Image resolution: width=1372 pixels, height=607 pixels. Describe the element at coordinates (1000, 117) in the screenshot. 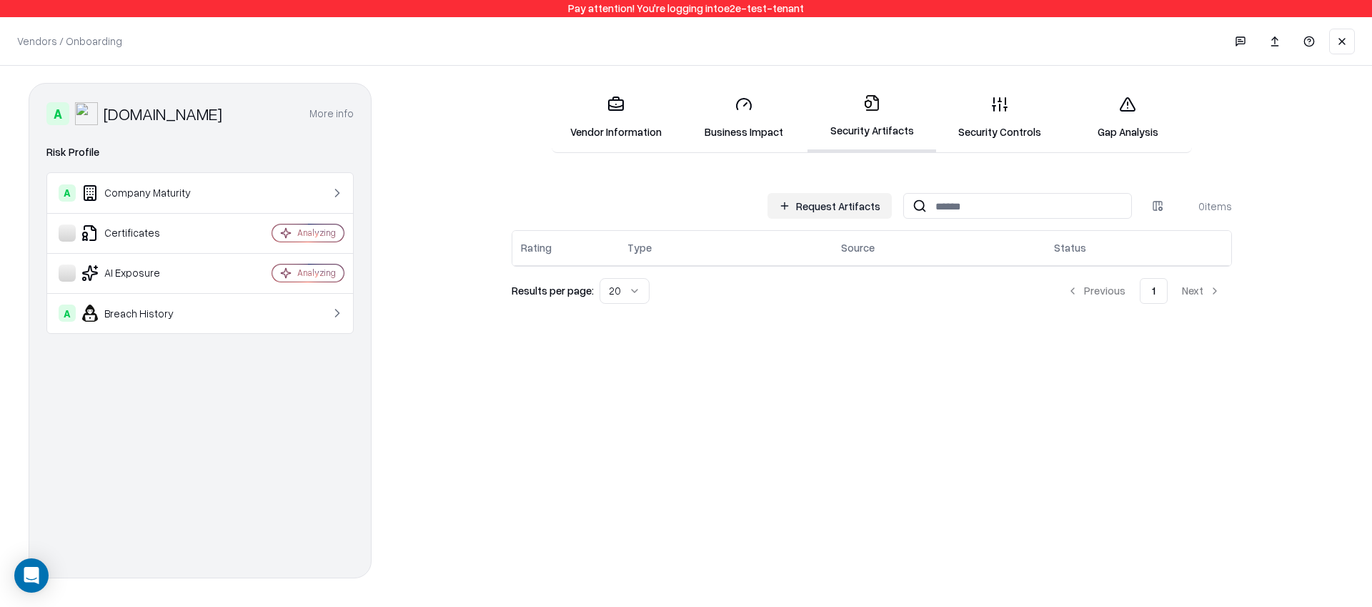

I see `a: Security Controls` at that location.